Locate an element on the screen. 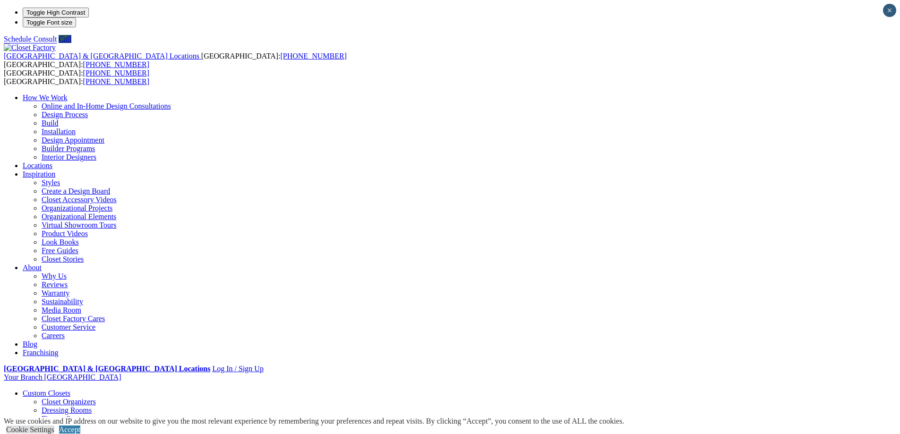  a: Build is located at coordinates (50, 123).